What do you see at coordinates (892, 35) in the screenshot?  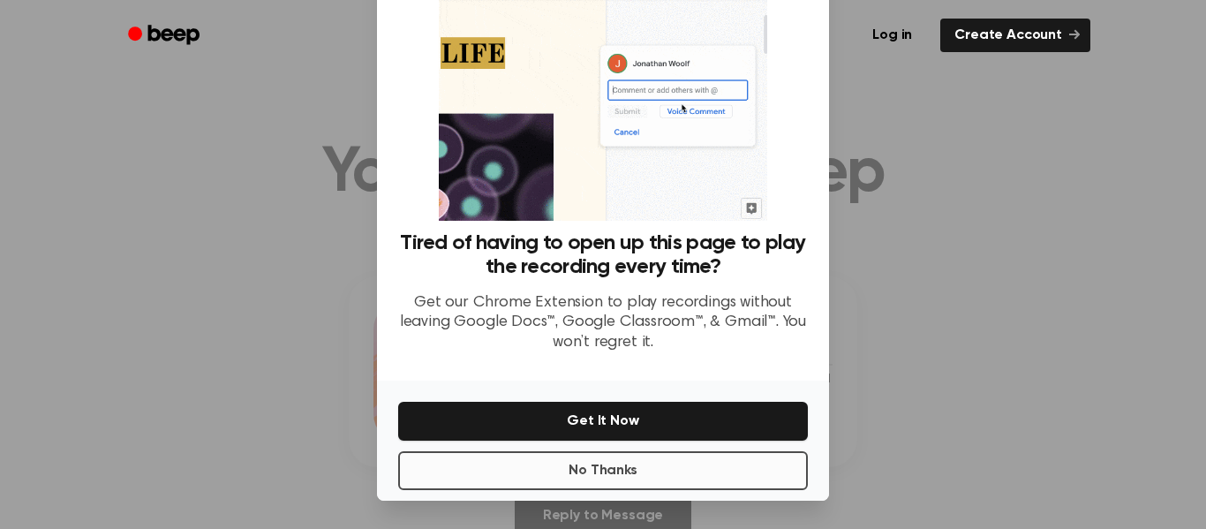 I see `a: Log in` at bounding box center [892, 35].